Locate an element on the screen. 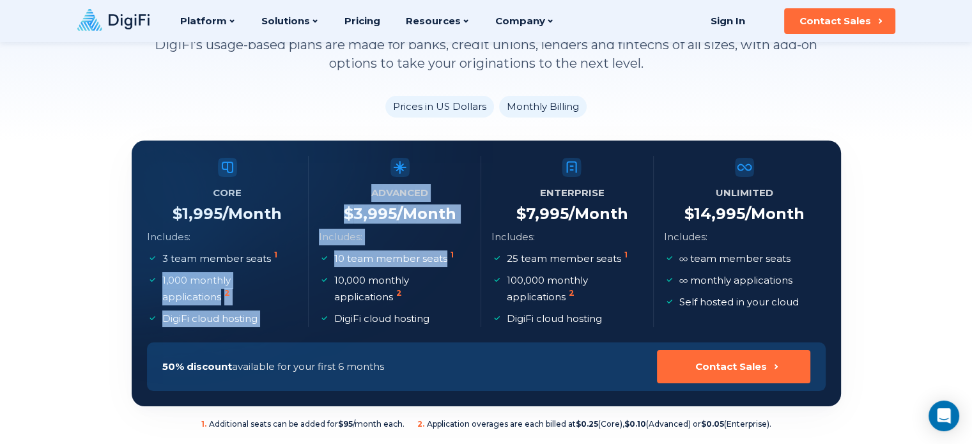  p: 1,000 monthly applications is located at coordinates (229, 289).